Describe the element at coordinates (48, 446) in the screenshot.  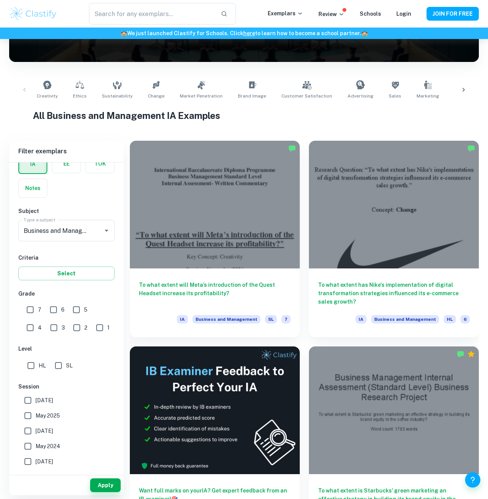
I see `span: May 2024` at that location.